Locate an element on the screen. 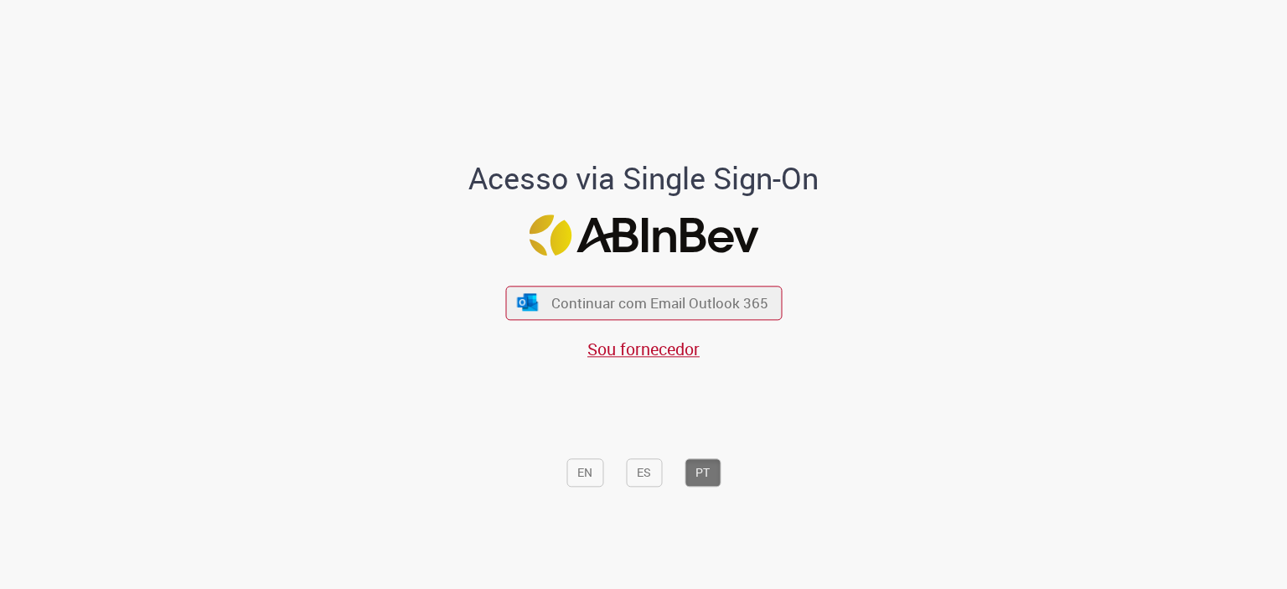 The width and height of the screenshot is (1287, 589). button: EN is located at coordinates (585, 473).